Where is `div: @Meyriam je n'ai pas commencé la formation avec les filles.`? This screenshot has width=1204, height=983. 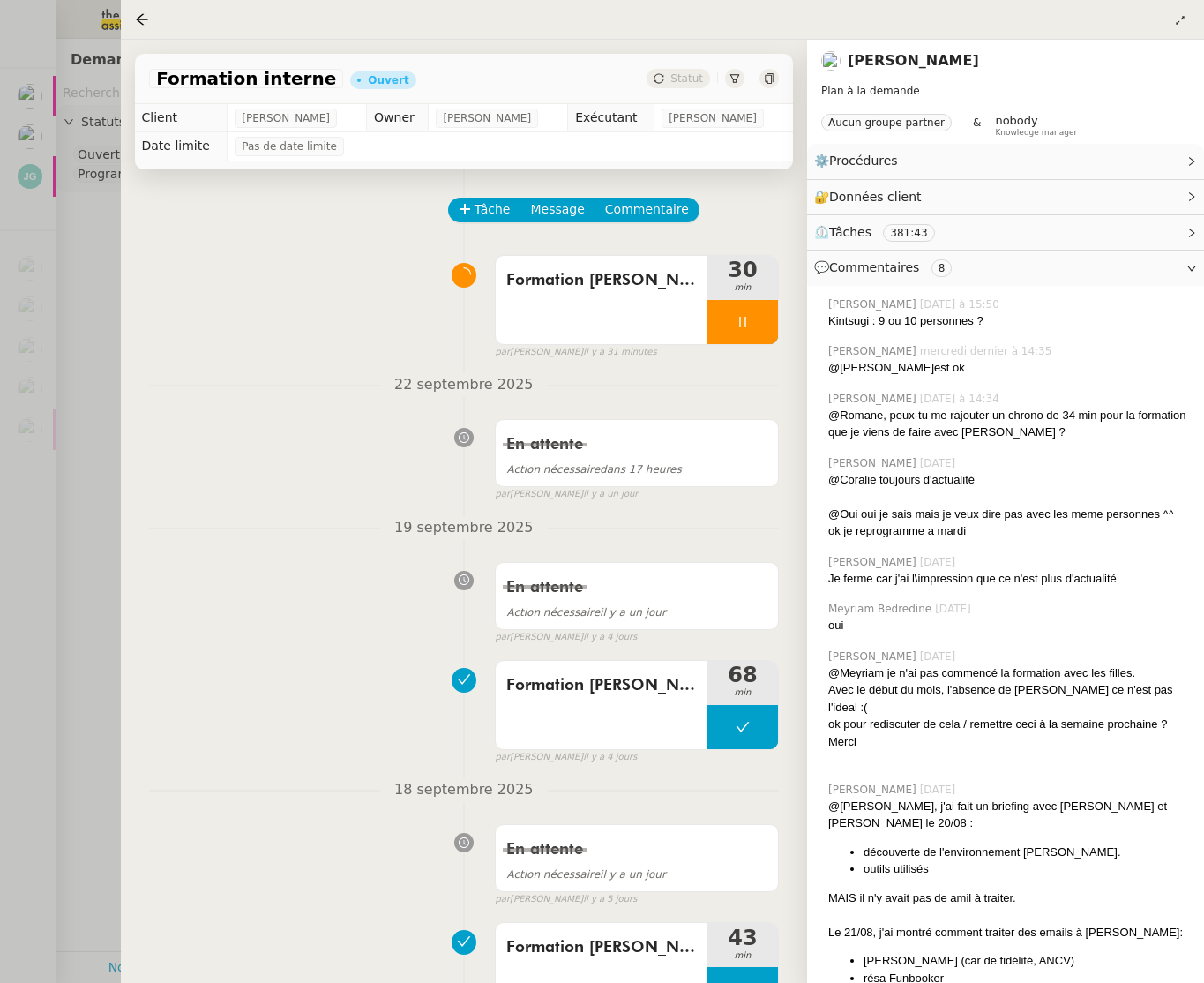
div: @Meyriam je n'ai pas commencé la formation avec les filles. is located at coordinates (1009, 673).